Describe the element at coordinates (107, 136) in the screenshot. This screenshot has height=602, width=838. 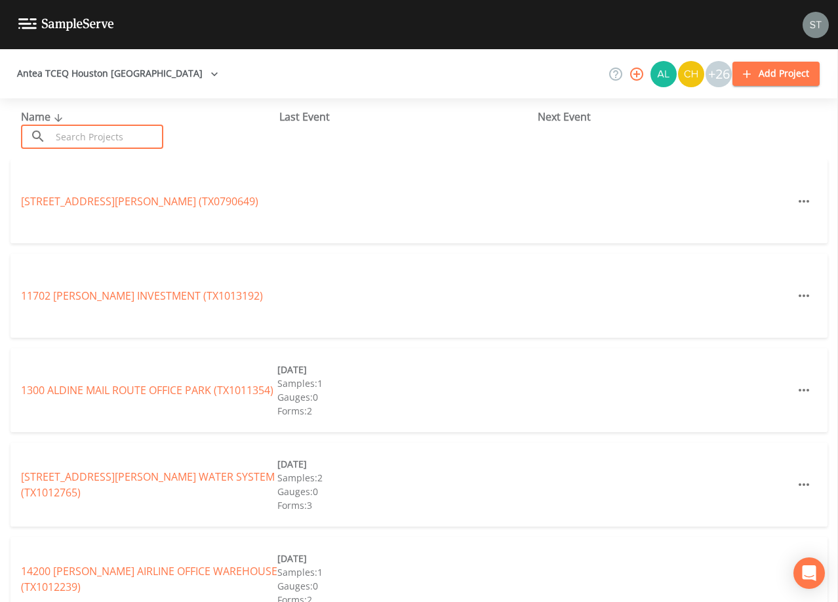
I see `input: Search Projects` at that location.